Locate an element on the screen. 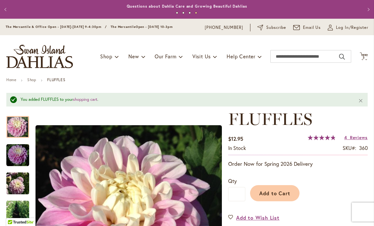 This screenshot has height=226, width=374. strong: FLUFFLES is located at coordinates (56, 80).